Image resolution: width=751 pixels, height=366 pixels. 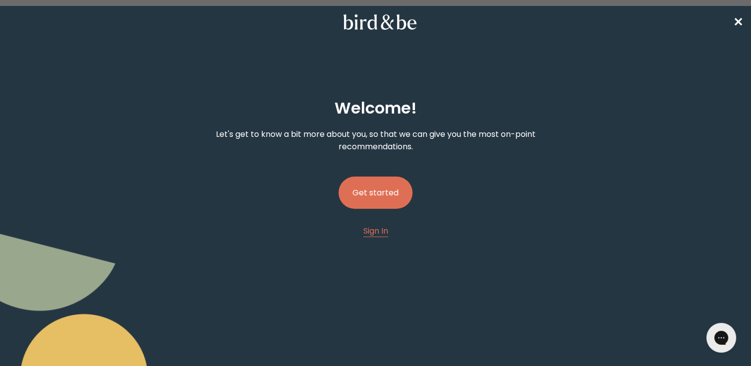 What do you see at coordinates (375, 192) in the screenshot?
I see `a: Get started` at bounding box center [375, 192].